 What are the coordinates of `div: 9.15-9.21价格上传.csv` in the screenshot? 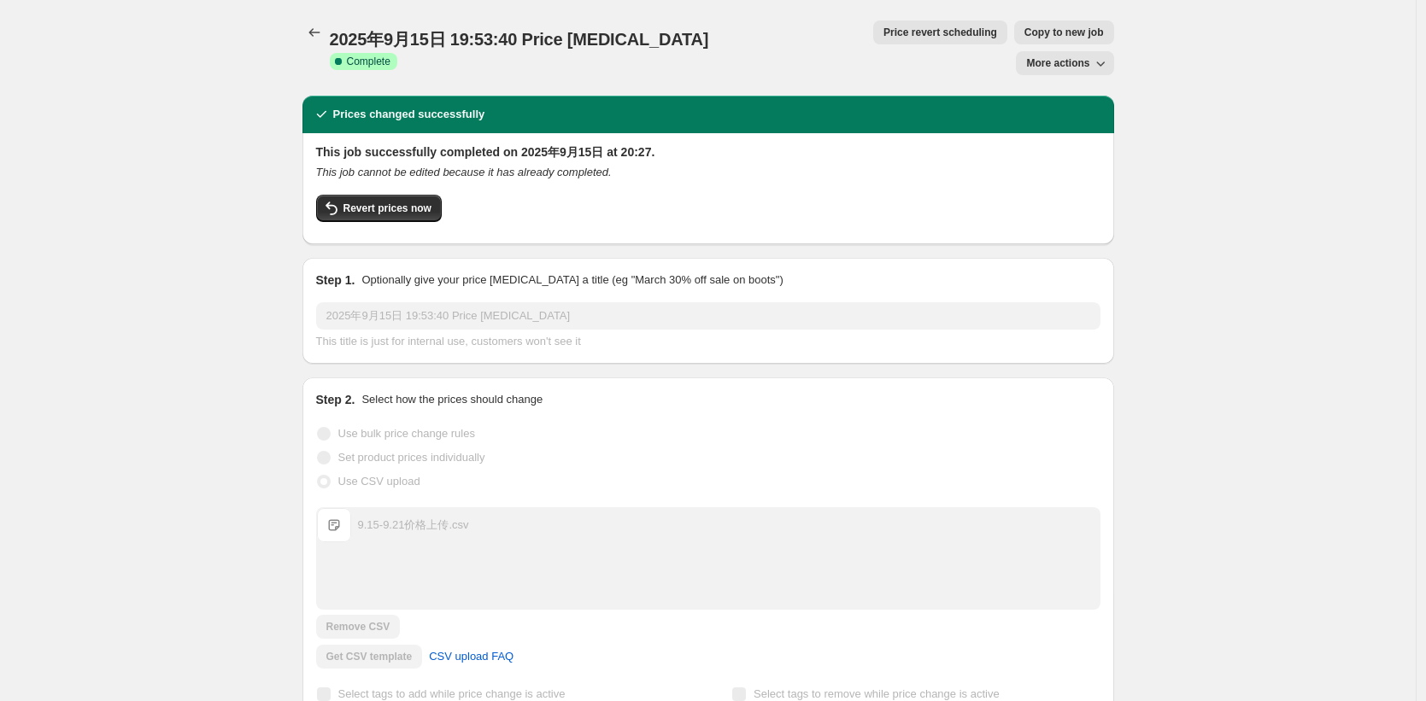 It's located at (413, 525).